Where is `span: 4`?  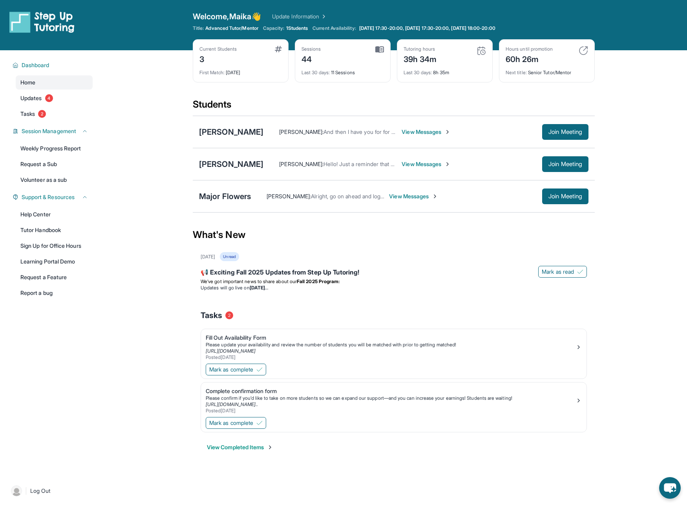 span: 4 is located at coordinates (49, 98).